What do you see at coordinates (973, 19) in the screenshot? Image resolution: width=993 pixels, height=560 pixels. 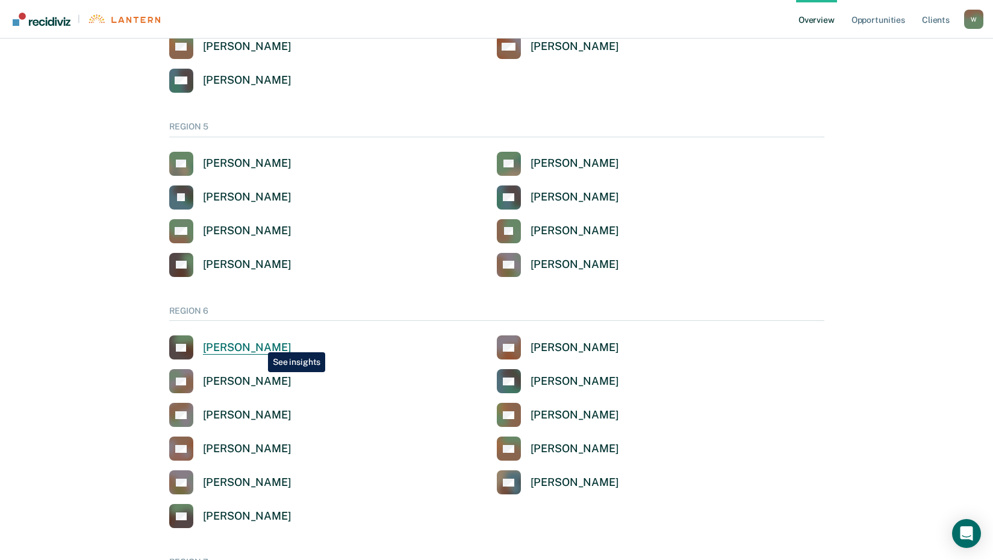 I see `button: Profile dropdown button` at bounding box center [973, 19].